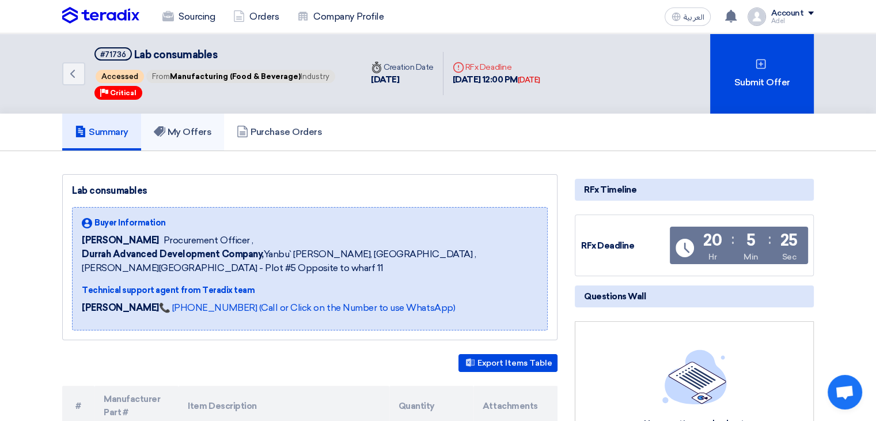  What do you see at coordinates (762, 73) in the screenshot?
I see `div: Submit Offer` at bounding box center [762, 73].